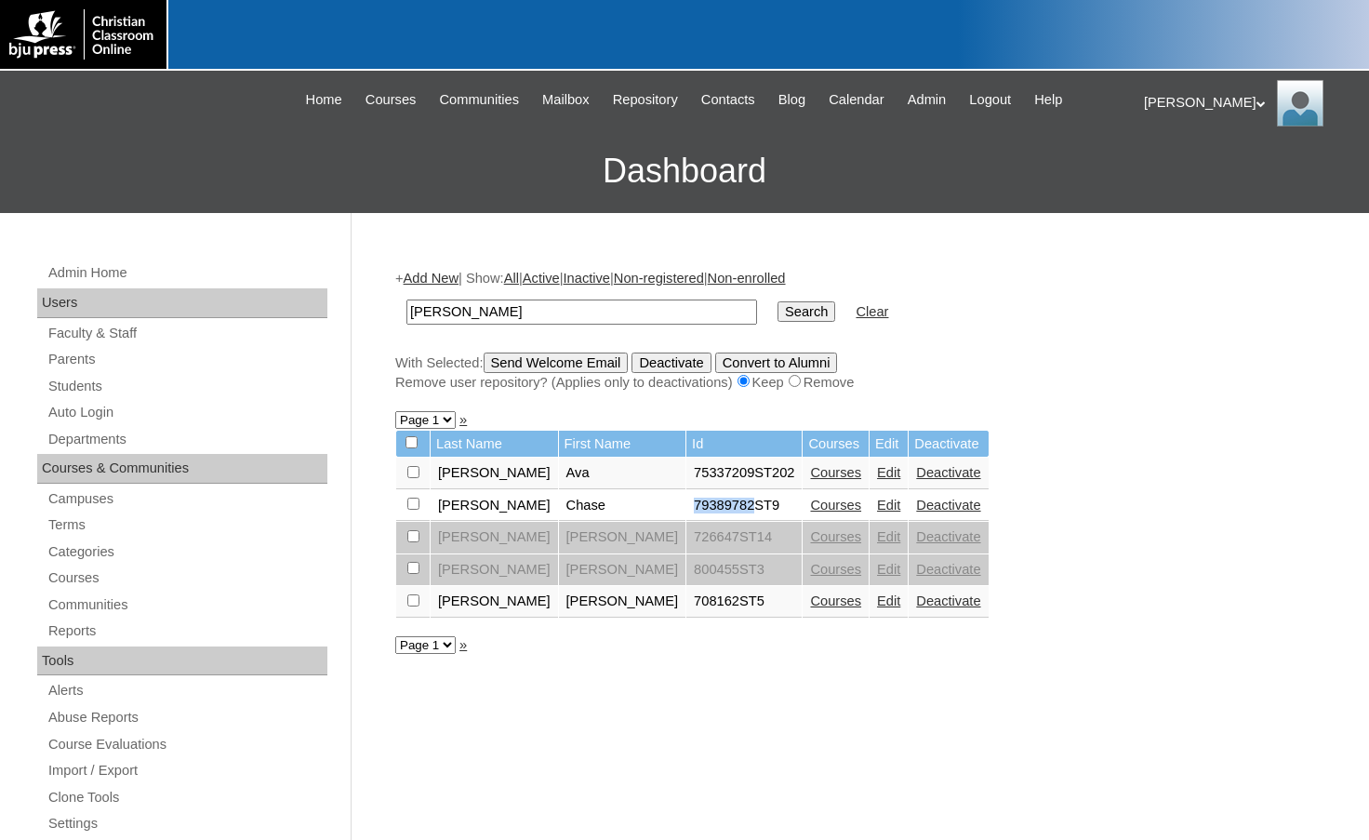 The image size is (1369, 840). I want to click on a: All, so click(511, 278).